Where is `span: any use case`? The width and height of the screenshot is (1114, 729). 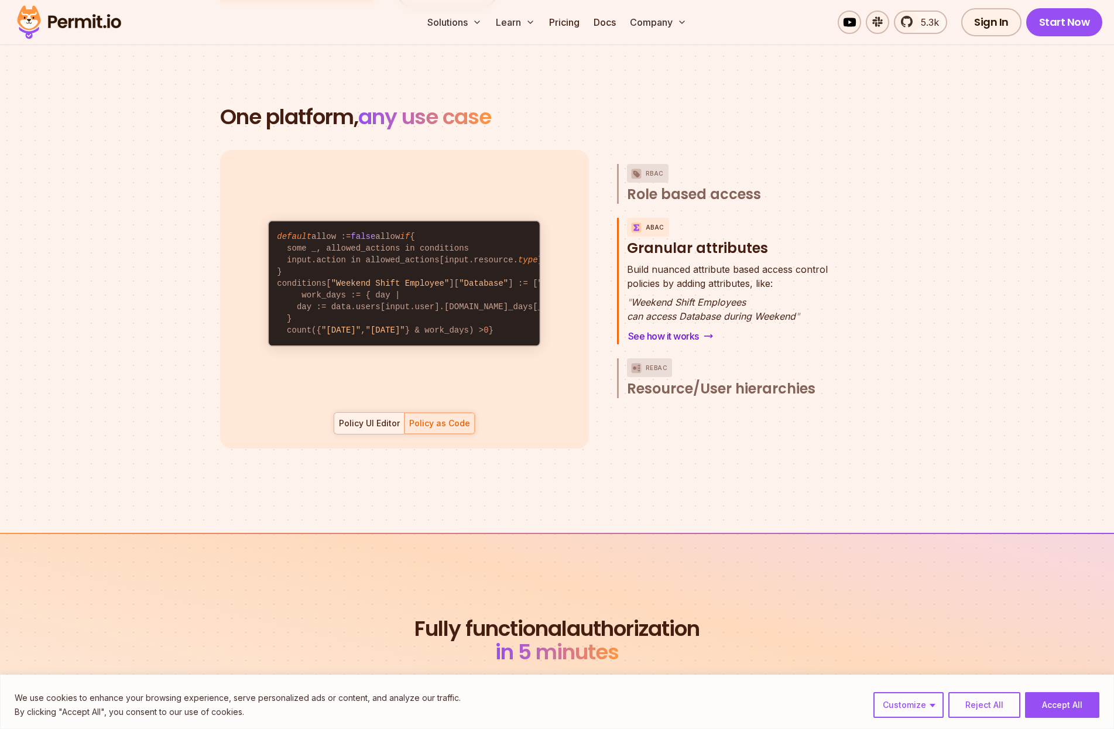 span: any use case is located at coordinates (424, 116).